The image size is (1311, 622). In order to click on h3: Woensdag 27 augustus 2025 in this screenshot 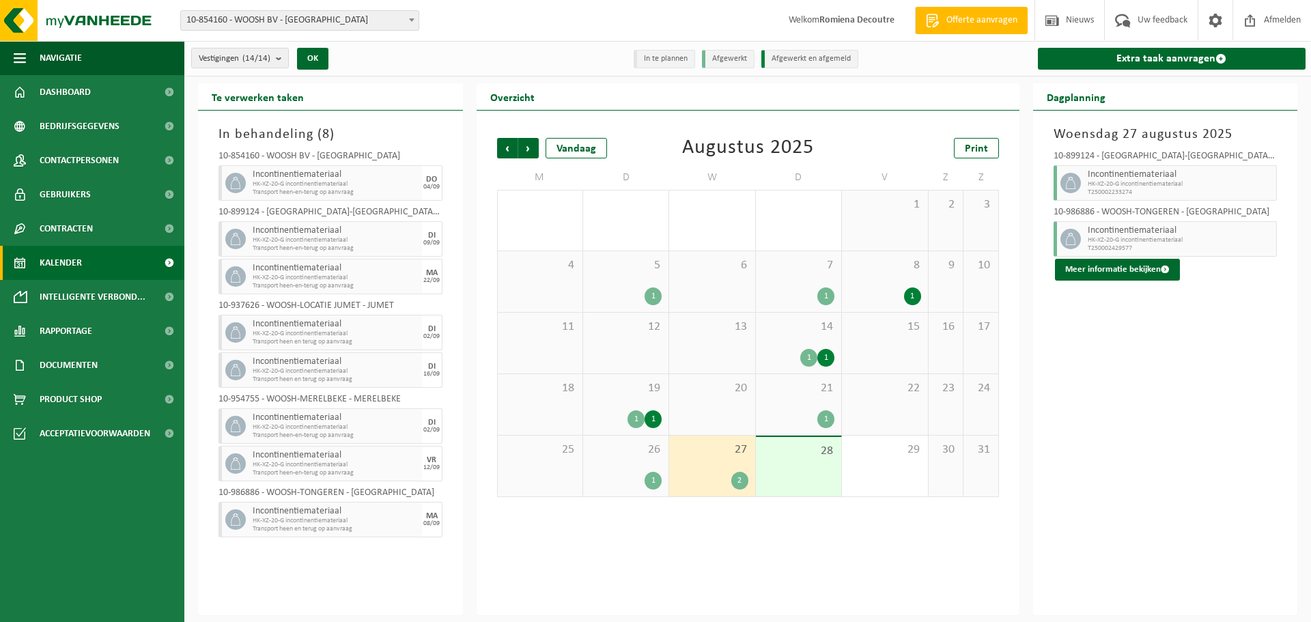, I will do `click(1166, 135)`.